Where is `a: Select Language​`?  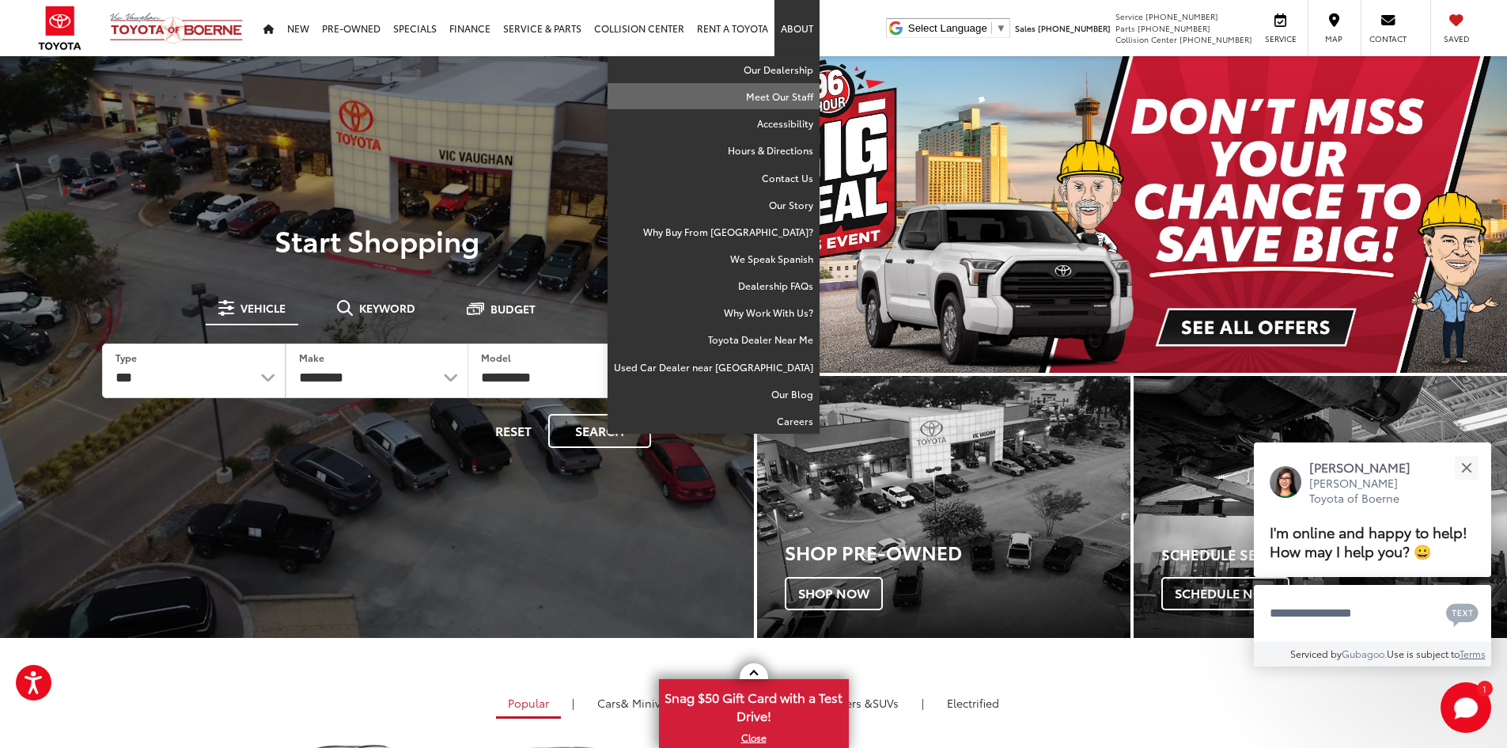
a: Select Language​ is located at coordinates (957, 28).